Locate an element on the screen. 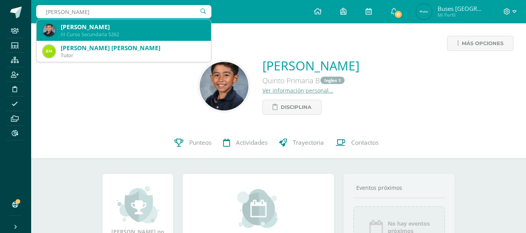 The height and width of the screenshot is (233, 526). div: III Curso Secundaria 5262 is located at coordinates (133, 34).